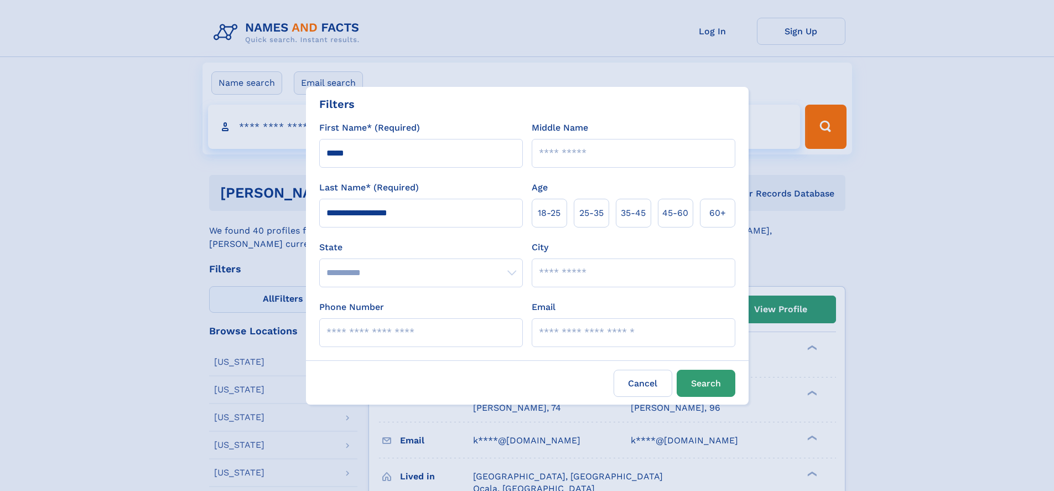 The height and width of the screenshot is (491, 1054). I want to click on span: 25‑35, so click(592, 213).